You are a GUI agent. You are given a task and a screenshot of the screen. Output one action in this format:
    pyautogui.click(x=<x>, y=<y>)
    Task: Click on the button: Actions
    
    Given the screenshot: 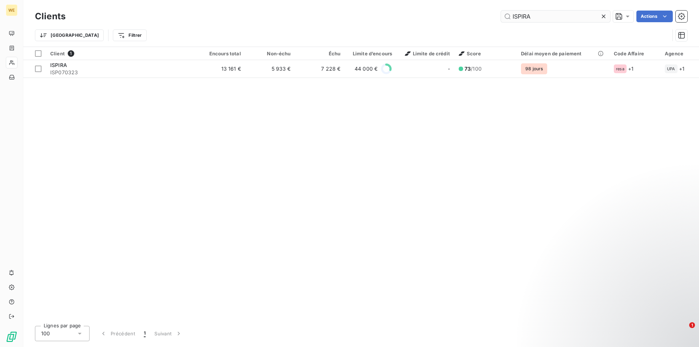 What is the action you would take?
    pyautogui.click(x=655, y=16)
    